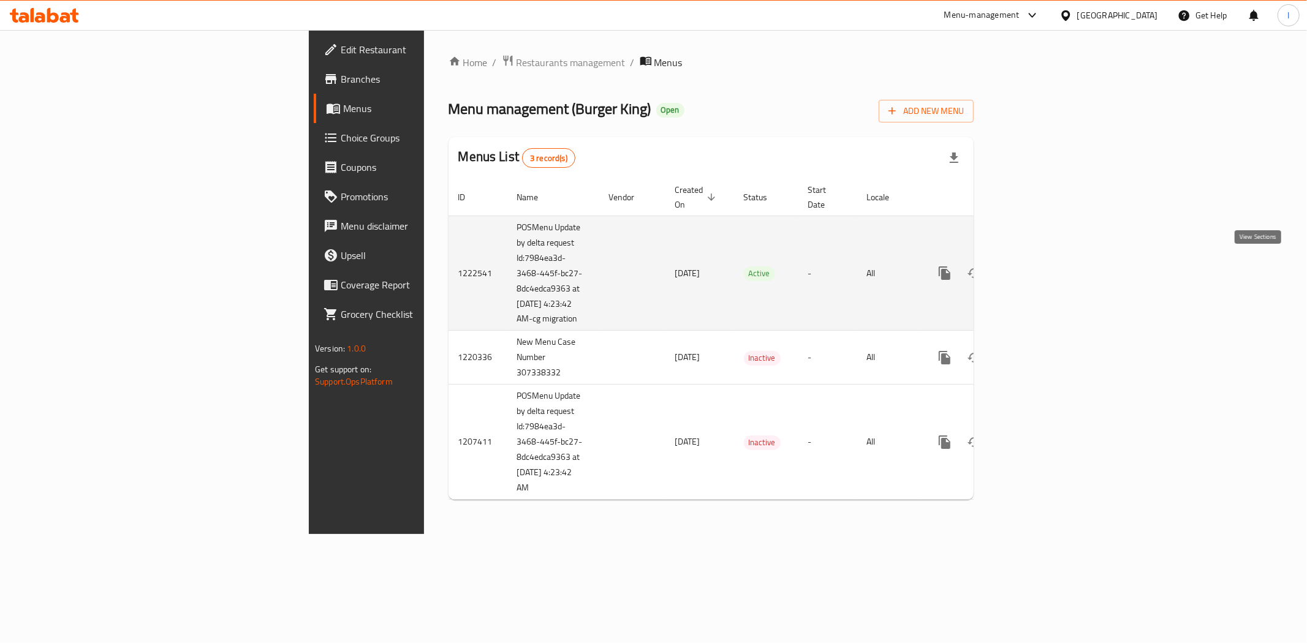  What do you see at coordinates (548, 158) in the screenshot?
I see `div: Total records count` at bounding box center [548, 158].